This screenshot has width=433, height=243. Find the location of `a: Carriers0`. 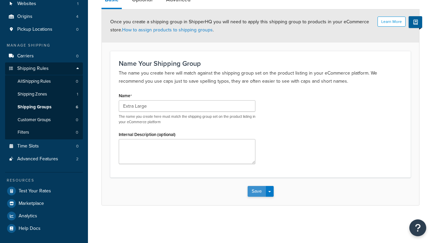

a: Carriers0 is located at coordinates (44, 56).